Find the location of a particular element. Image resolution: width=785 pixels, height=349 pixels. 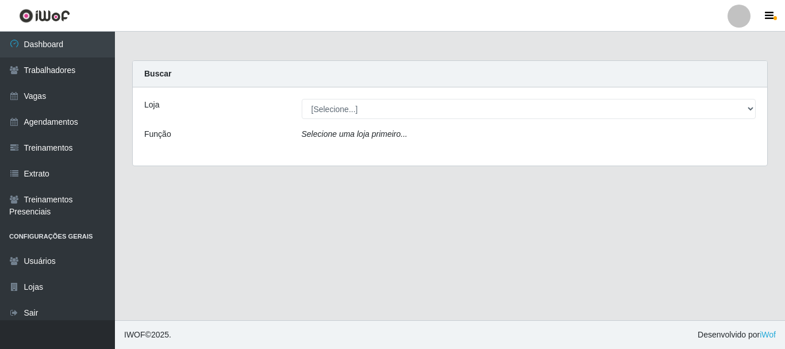

strong: Buscar is located at coordinates (157, 74).